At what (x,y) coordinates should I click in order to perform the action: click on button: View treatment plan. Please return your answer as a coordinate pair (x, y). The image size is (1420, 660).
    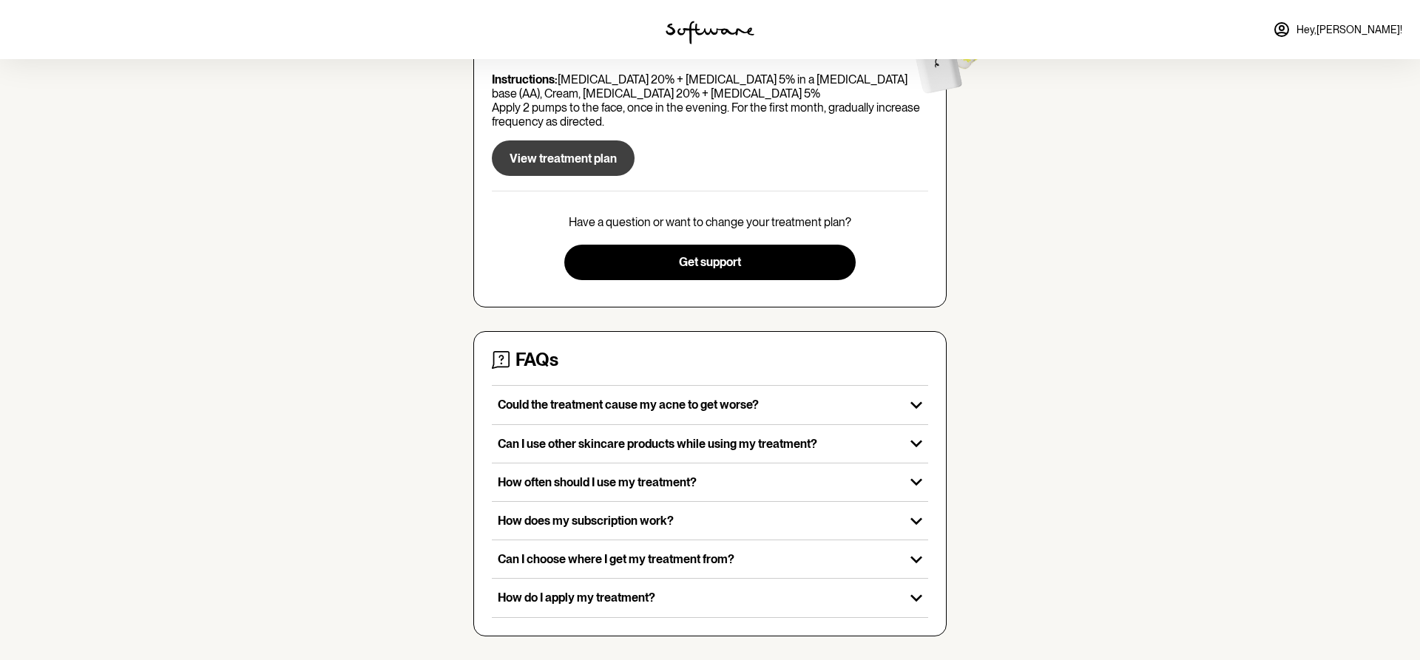
    Looking at the image, I should click on (563, 158).